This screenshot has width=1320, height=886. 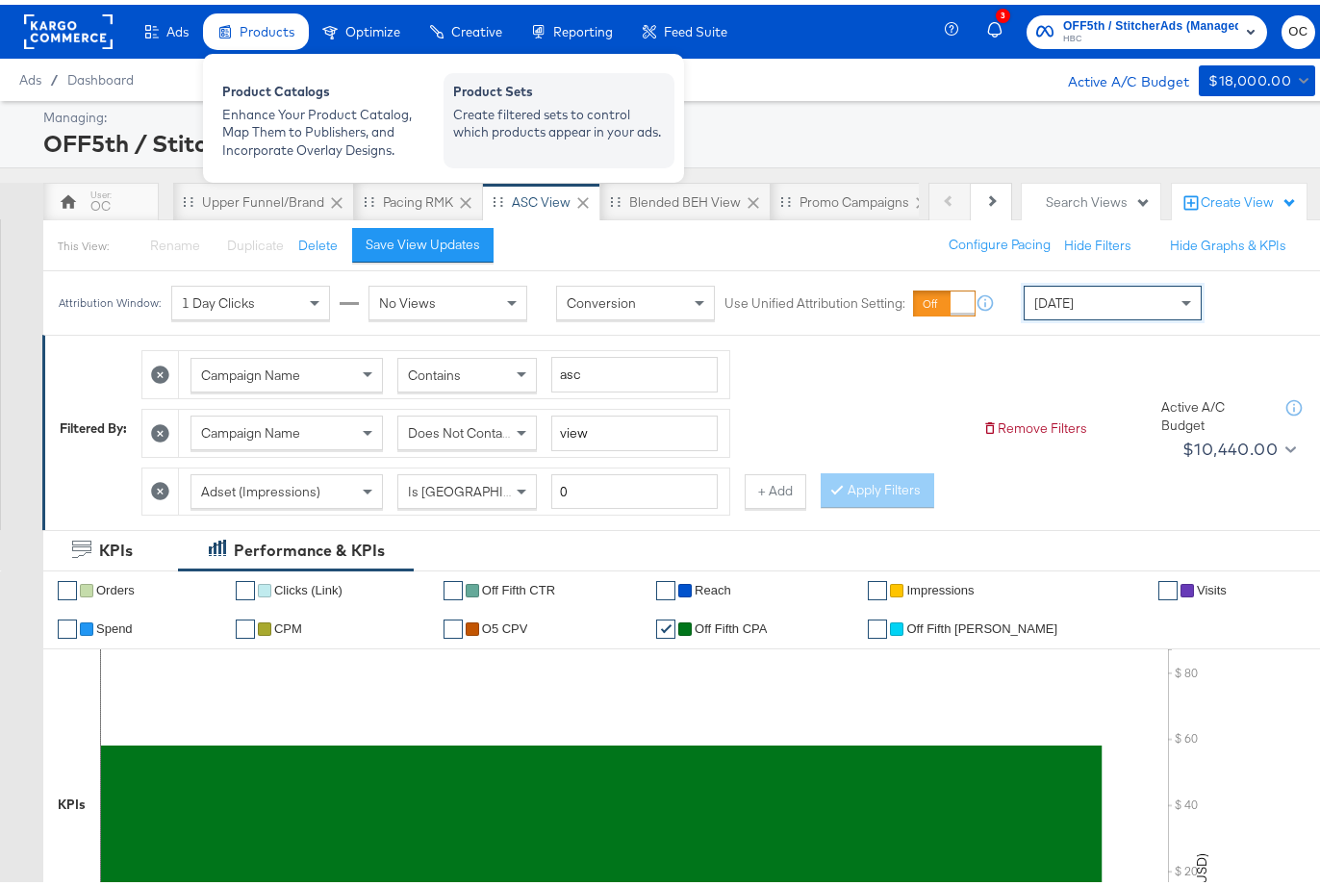 I want to click on button: Hide Graphs & KPIs, so click(x=1228, y=241).